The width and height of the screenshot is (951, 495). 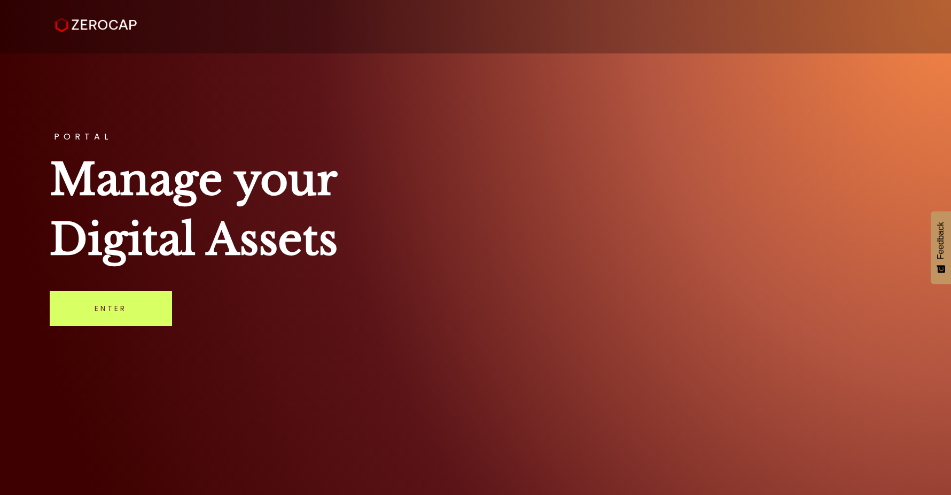 I want to click on h3: PORTAL, so click(x=475, y=137).